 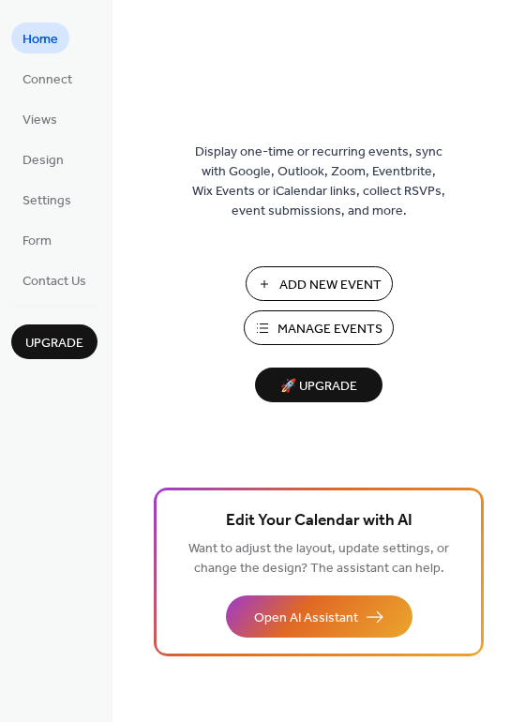 I want to click on span: Edit Your Calendar with AI, so click(x=319, y=521).